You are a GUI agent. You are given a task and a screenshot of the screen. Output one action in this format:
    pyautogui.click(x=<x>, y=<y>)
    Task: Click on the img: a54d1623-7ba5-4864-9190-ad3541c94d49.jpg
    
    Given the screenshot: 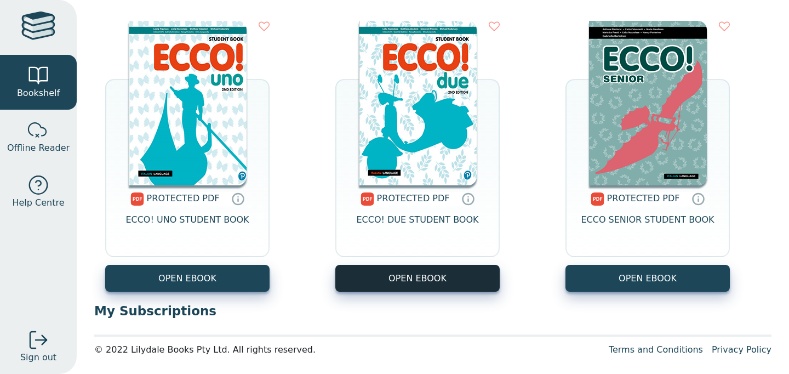 What is the action you would take?
    pyautogui.click(x=417, y=103)
    